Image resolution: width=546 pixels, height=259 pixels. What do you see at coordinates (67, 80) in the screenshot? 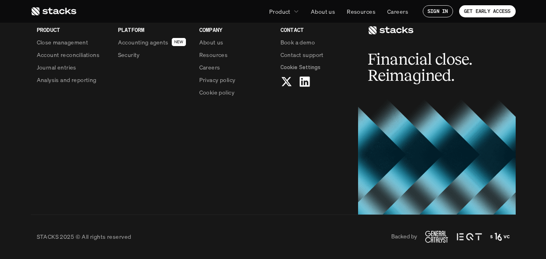
I see `p: Analysis and reporting` at bounding box center [67, 80].